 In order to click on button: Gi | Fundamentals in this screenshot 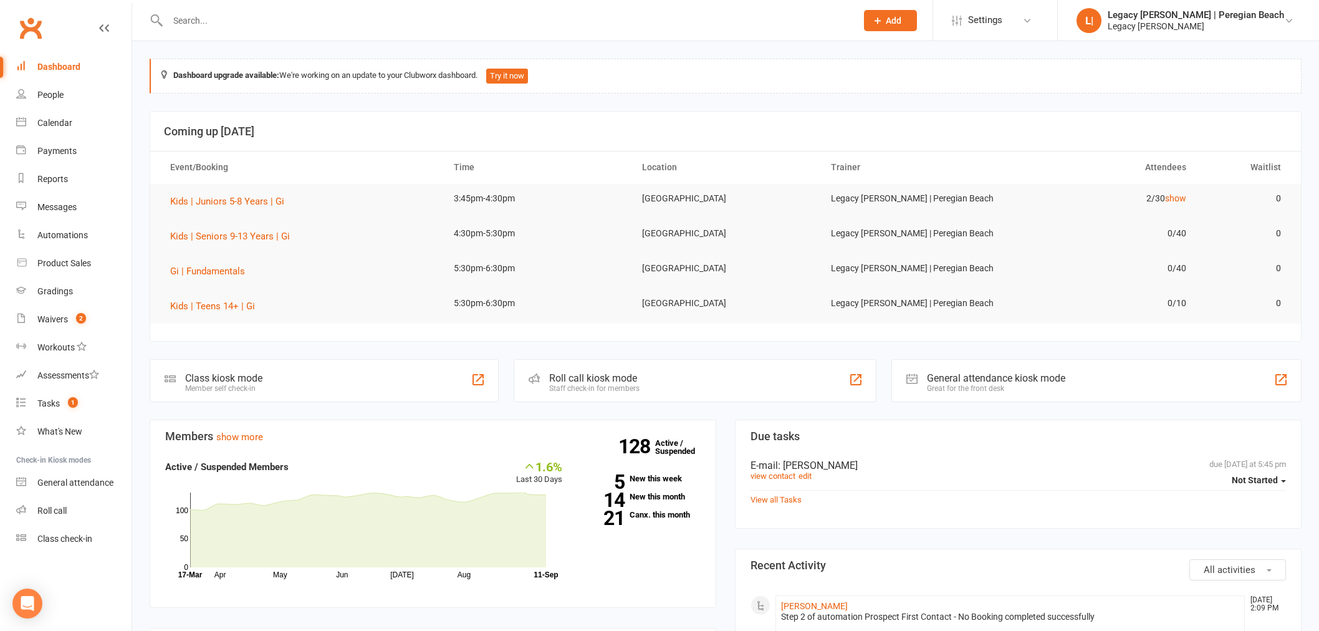, I will do `click(212, 271)`.